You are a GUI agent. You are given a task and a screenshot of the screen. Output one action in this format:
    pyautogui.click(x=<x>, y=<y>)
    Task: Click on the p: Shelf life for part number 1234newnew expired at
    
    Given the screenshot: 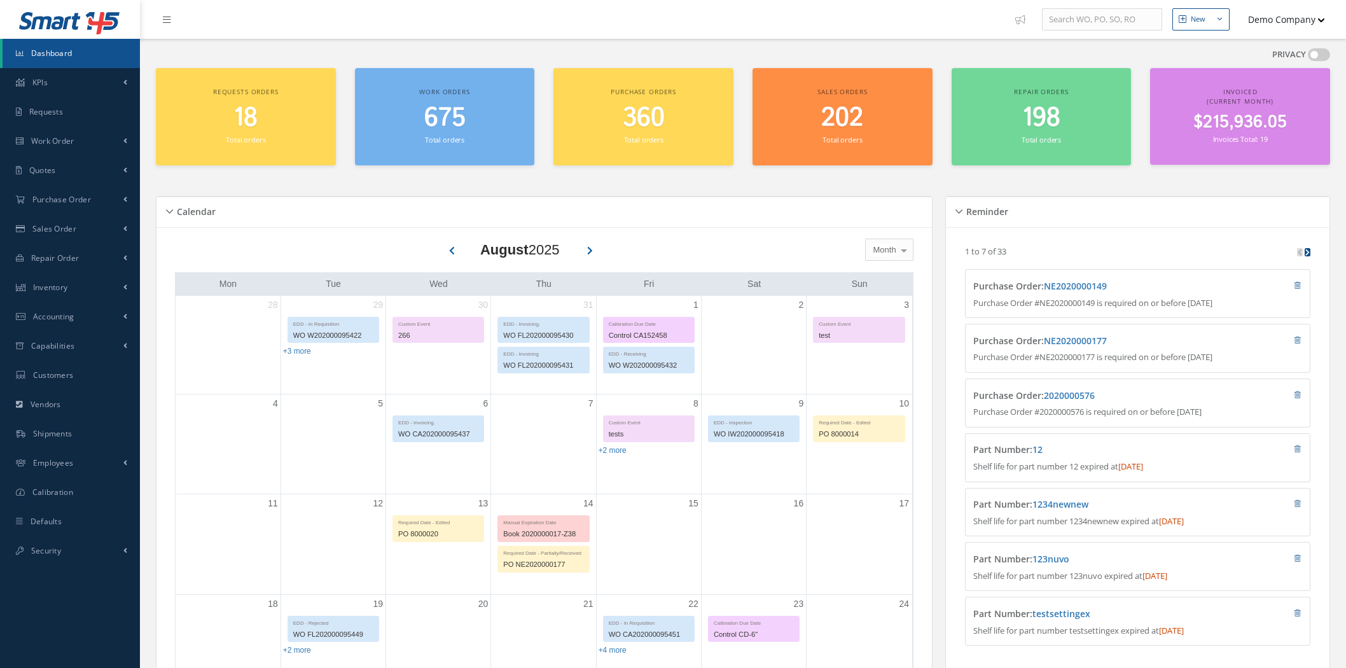 What is the action you would take?
    pyautogui.click(x=1138, y=522)
    